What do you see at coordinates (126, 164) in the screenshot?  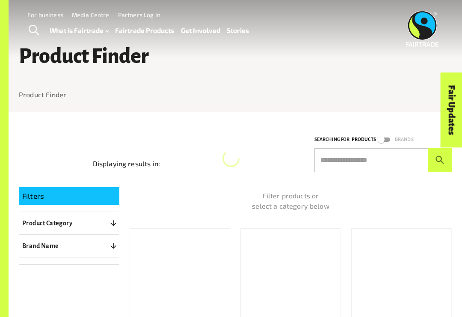 I see `p: Displaying results in:` at bounding box center [126, 164].